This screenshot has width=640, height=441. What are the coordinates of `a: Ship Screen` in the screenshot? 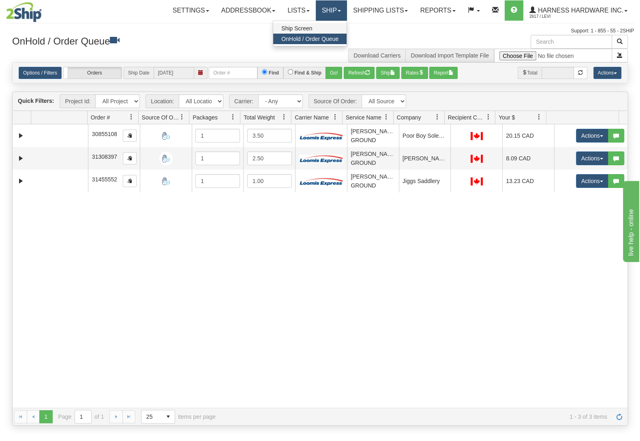 It's located at (310, 28).